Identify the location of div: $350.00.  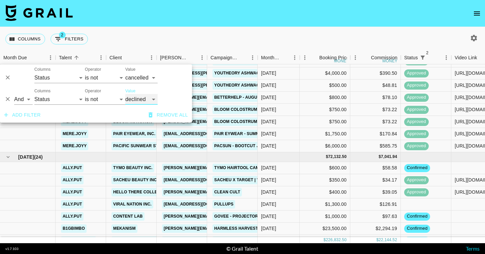
(325, 180).